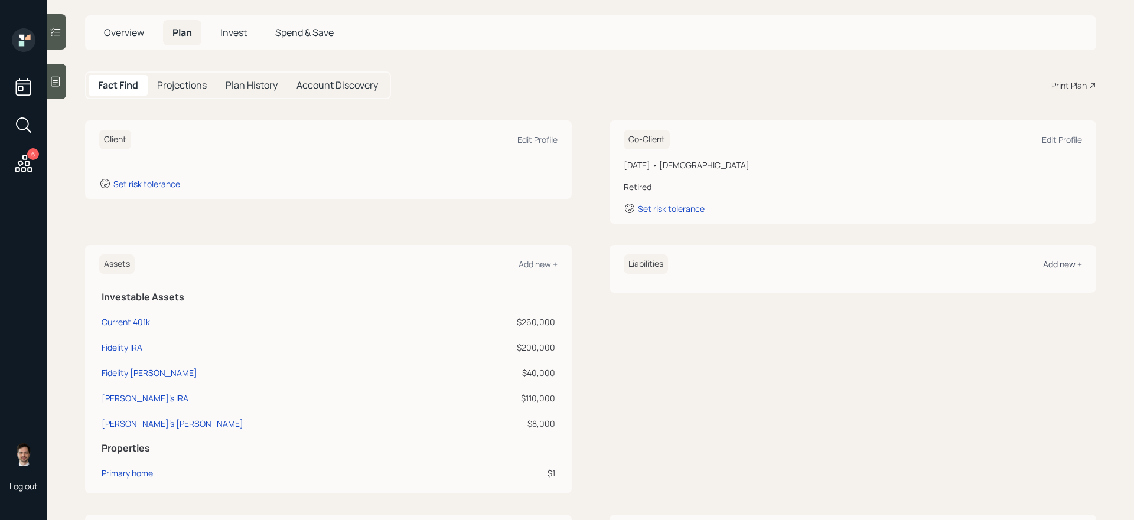 This screenshot has width=1134, height=520. What do you see at coordinates (506, 398) in the screenshot?
I see `div: $110,000` at bounding box center [506, 398].